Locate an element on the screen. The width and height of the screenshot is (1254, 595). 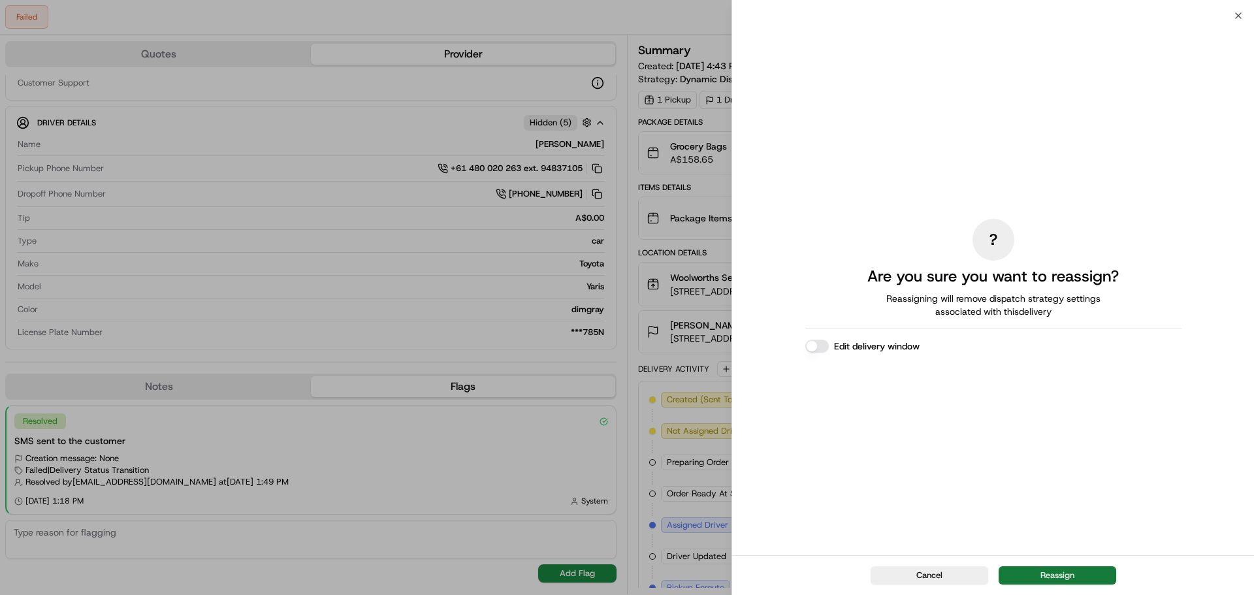
span: Reassigning will remove dispatch strategy settings associated with this delivery is located at coordinates (994, 305).